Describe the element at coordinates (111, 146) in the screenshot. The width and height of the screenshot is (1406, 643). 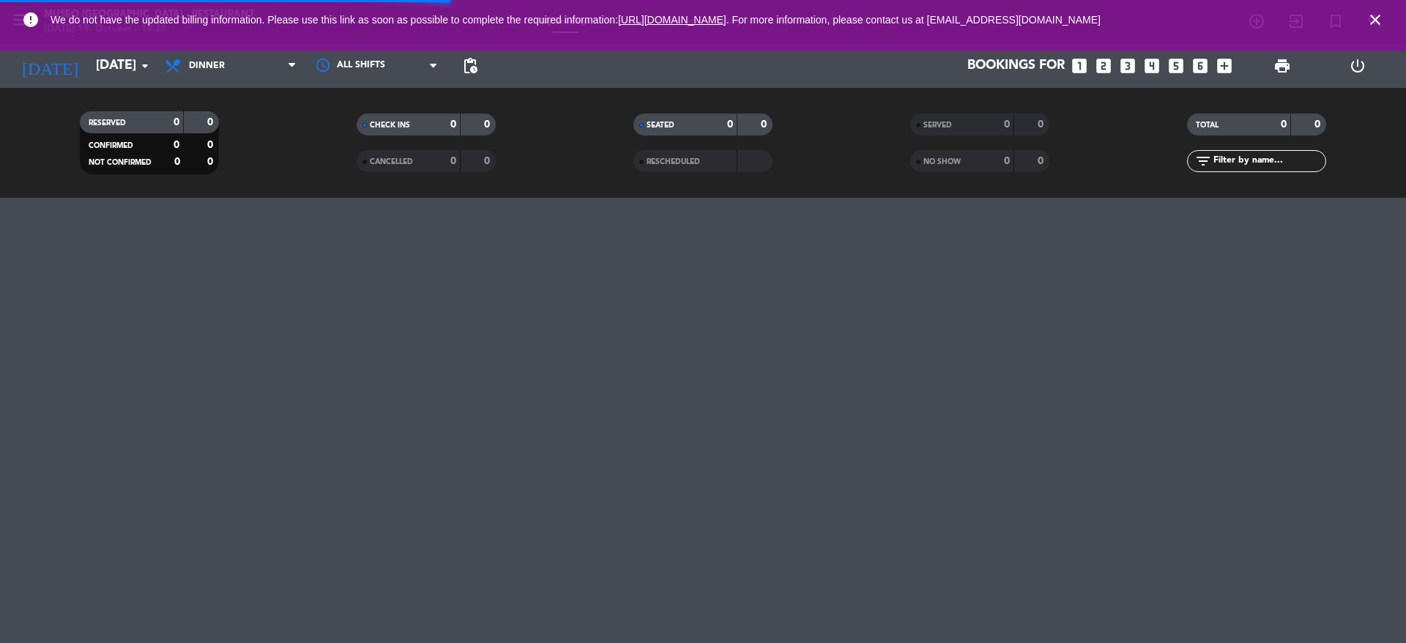
I see `span: CONFIRMED` at that location.